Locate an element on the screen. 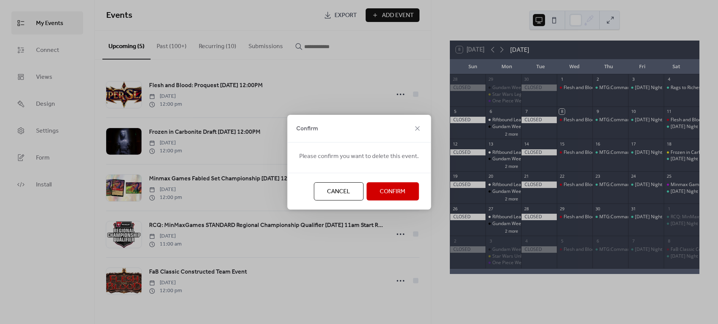  button: Confirm is located at coordinates (392, 191).